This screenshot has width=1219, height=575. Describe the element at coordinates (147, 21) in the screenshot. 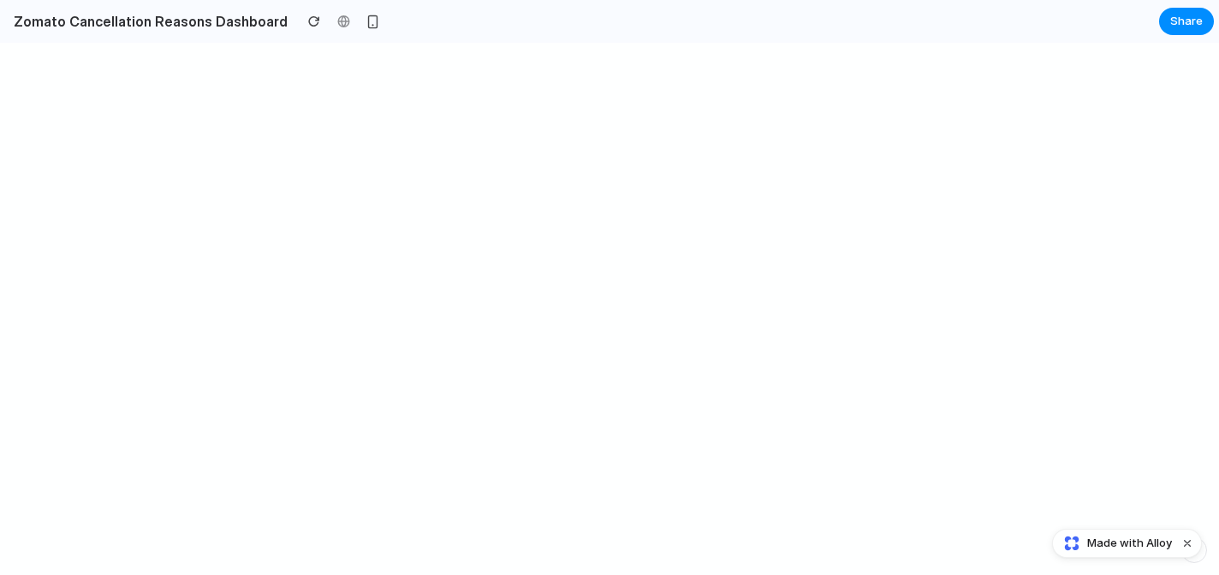

I see `h2: Zomato Cancellation Reasons Dashboard` at that location.